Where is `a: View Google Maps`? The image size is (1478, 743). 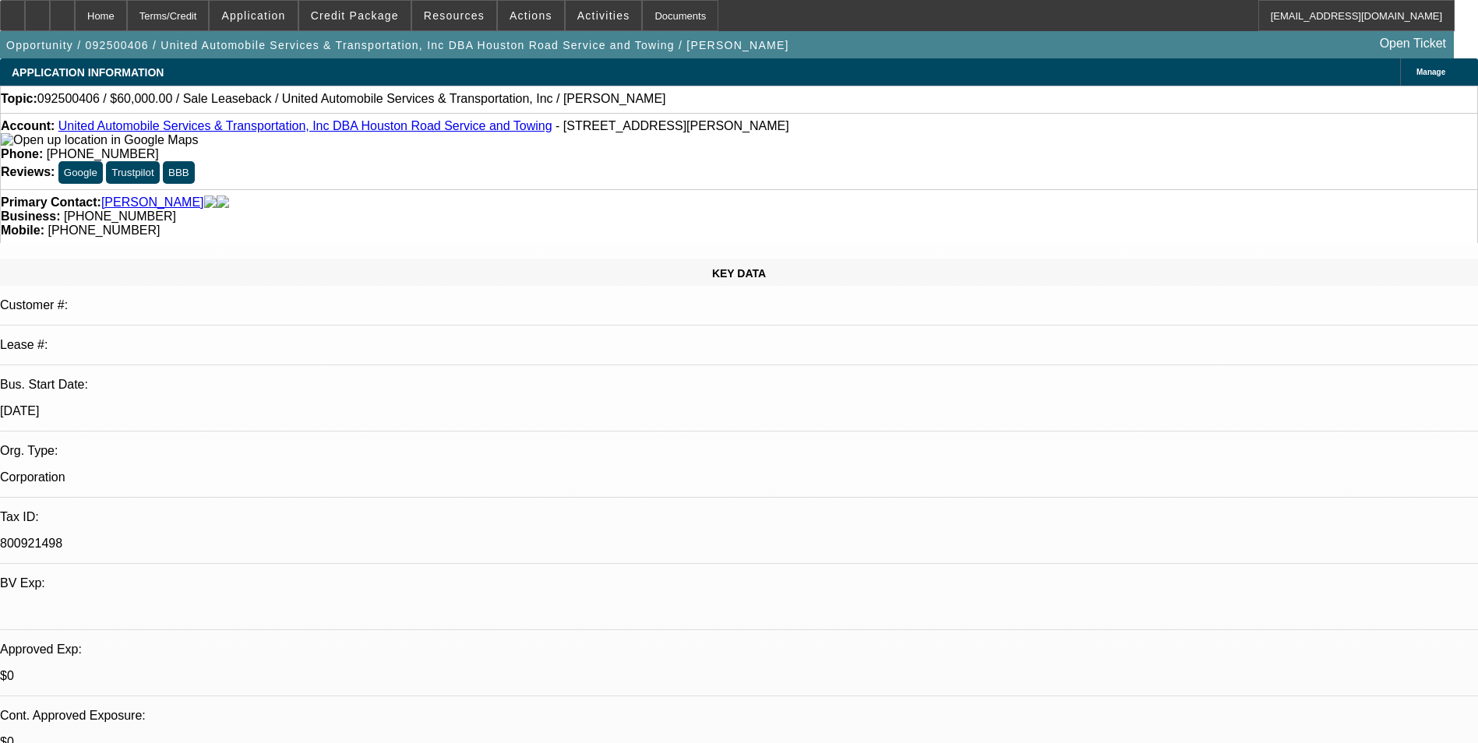
a: View Google Maps is located at coordinates (99, 139).